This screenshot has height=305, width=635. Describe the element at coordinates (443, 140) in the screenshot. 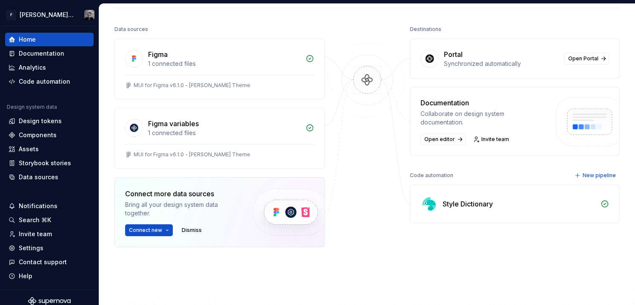

I see `a: Open editor` at that location.